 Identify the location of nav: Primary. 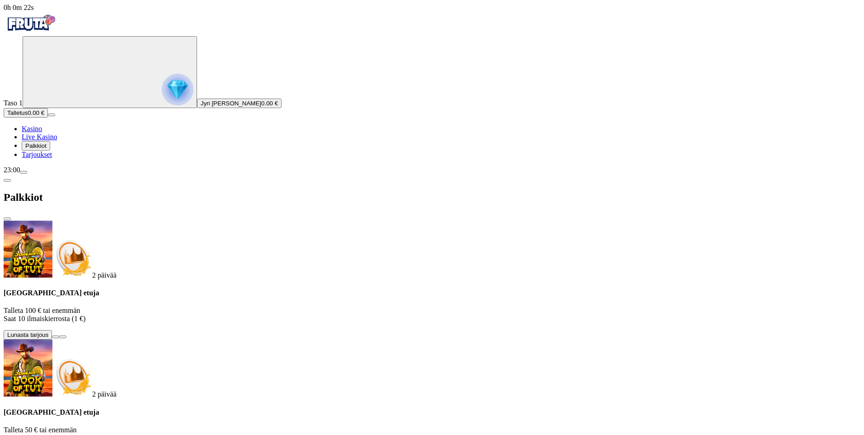
(432, 85).